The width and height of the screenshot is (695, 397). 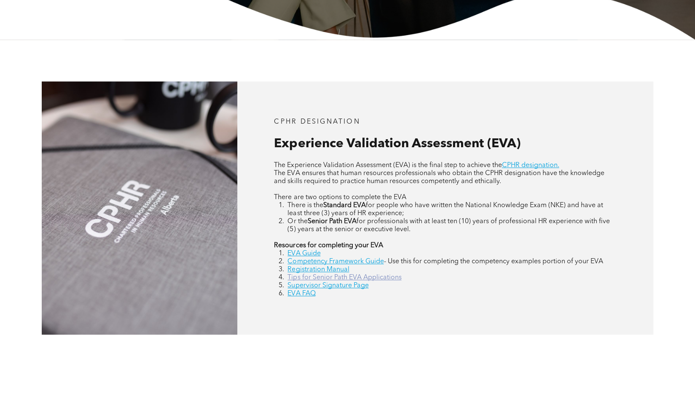 I want to click on a: Competency Framework Guide, so click(x=335, y=261).